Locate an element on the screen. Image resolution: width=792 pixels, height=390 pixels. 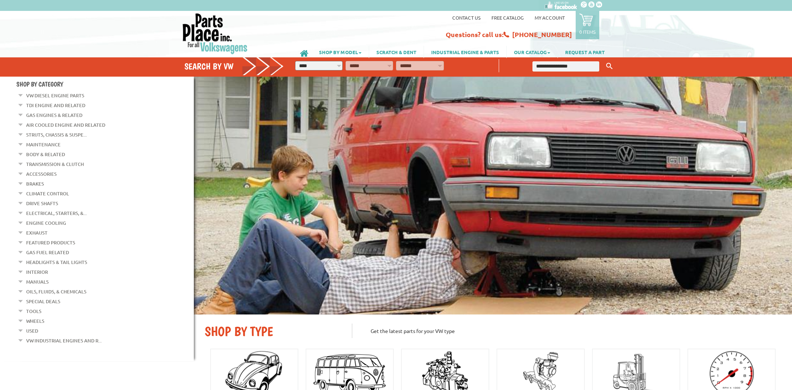
a: Gas Engines & Related is located at coordinates (54, 115).